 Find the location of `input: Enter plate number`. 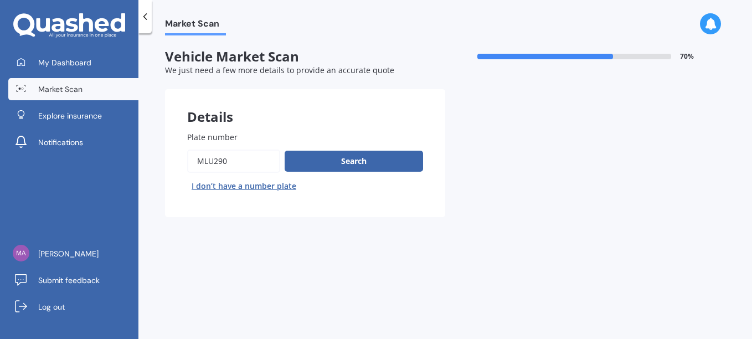

input: Enter plate number is located at coordinates (234, 161).